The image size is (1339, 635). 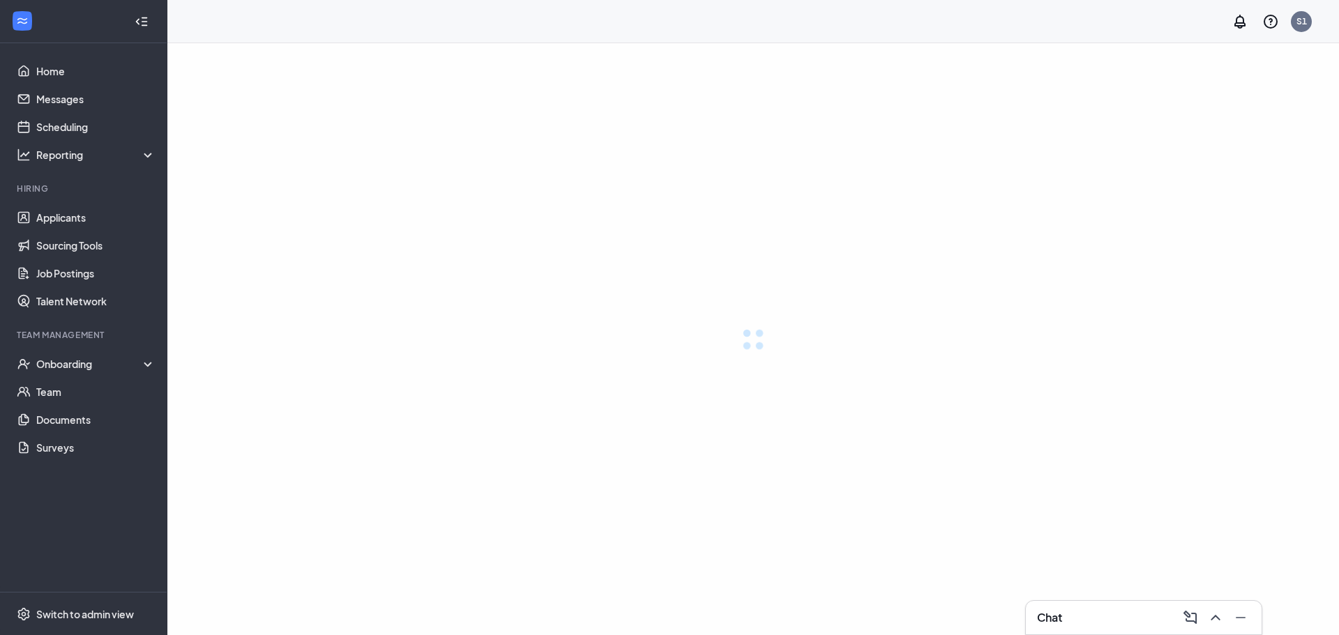 I want to click on a: Team, so click(x=96, y=392).